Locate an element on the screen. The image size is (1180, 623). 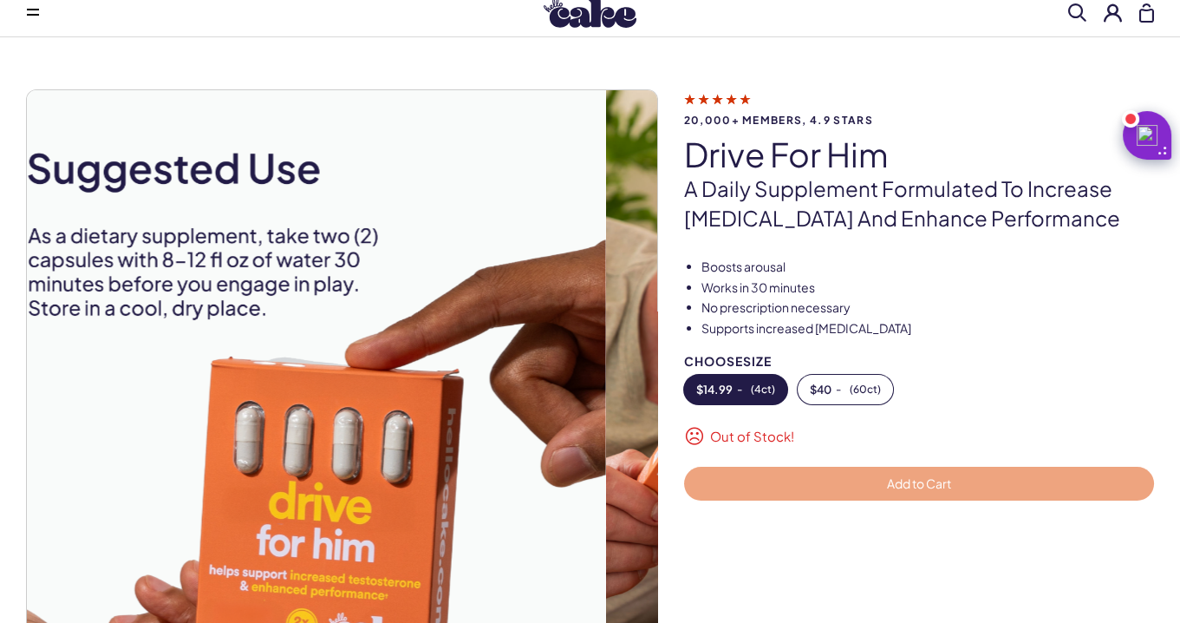
button: Add to Cart is located at coordinates (919, 483).